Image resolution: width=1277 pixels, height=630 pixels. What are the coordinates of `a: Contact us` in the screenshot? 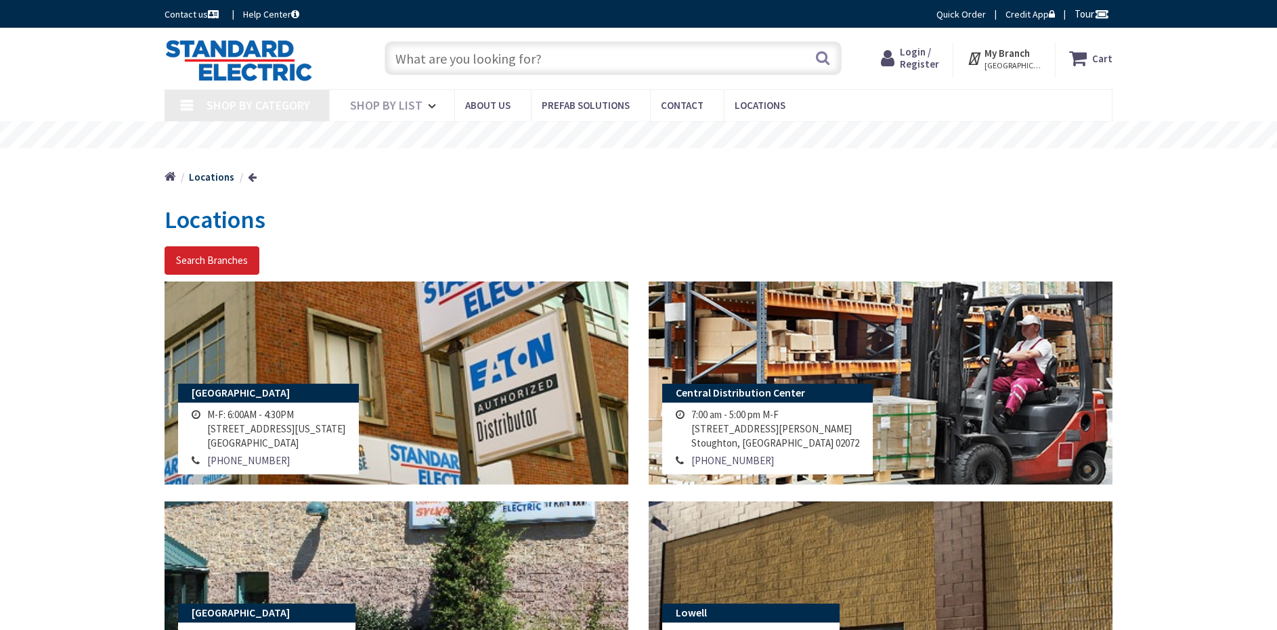 It's located at (193, 14).